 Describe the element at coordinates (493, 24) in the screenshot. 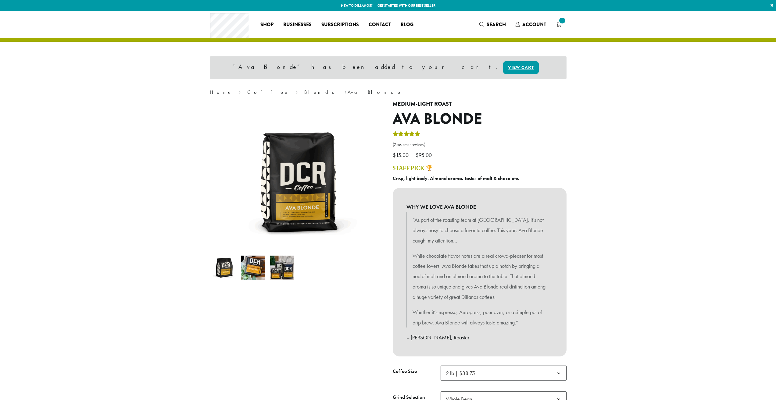

I see `a: Search` at that location.